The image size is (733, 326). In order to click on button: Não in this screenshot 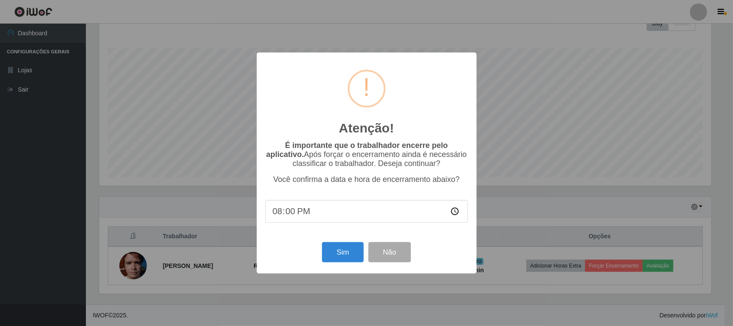, I will do `click(390, 252)`.